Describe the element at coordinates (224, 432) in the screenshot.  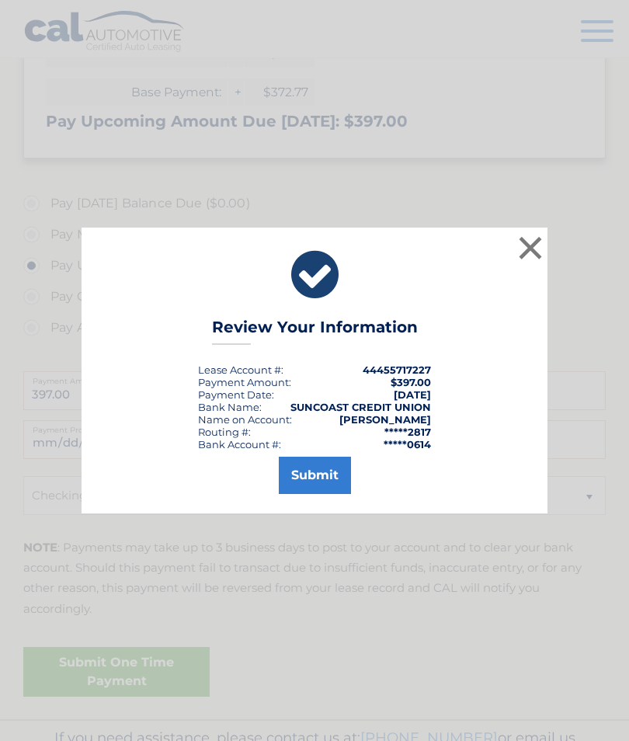
I see `div: Routing #:` at that location.